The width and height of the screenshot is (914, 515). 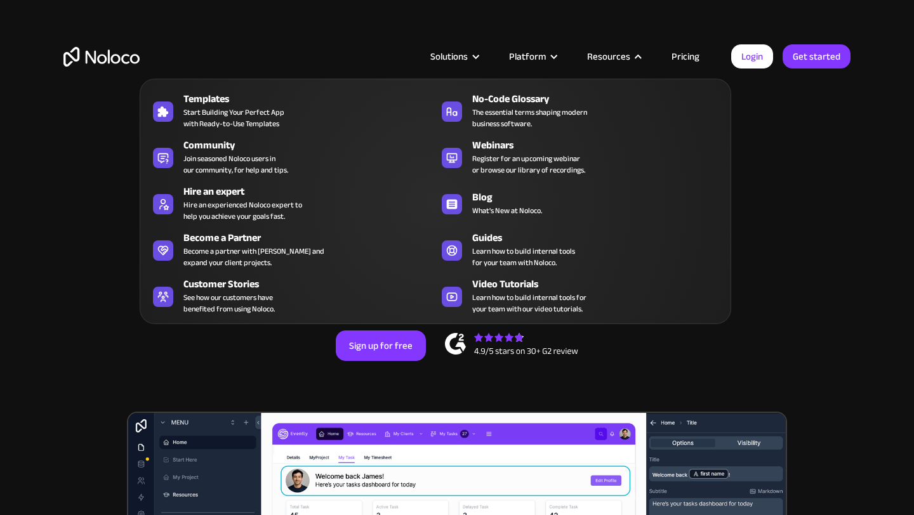 What do you see at coordinates (312, 145) in the screenshot?
I see `div: Community` at bounding box center [312, 145].